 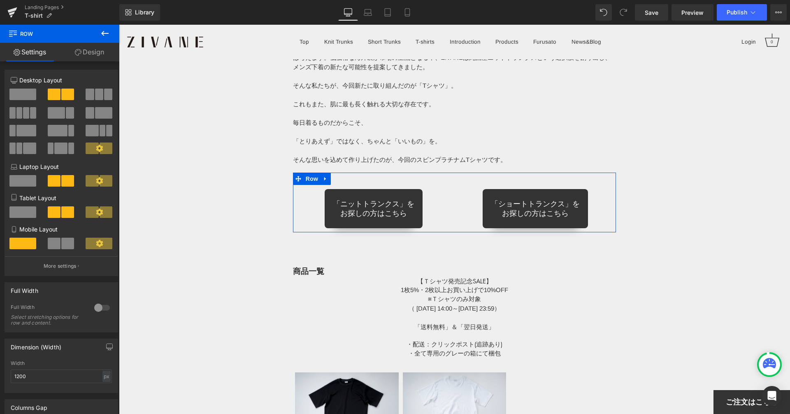 I want to click on a: Preview, so click(x=693, y=12).